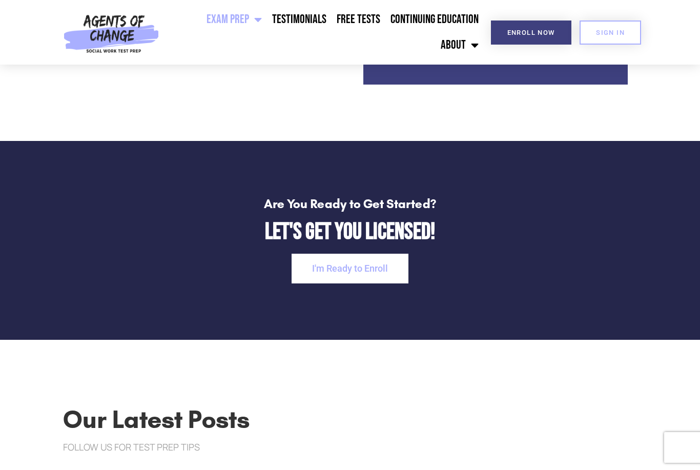  I want to click on a: Enroll Now, so click(531, 32).